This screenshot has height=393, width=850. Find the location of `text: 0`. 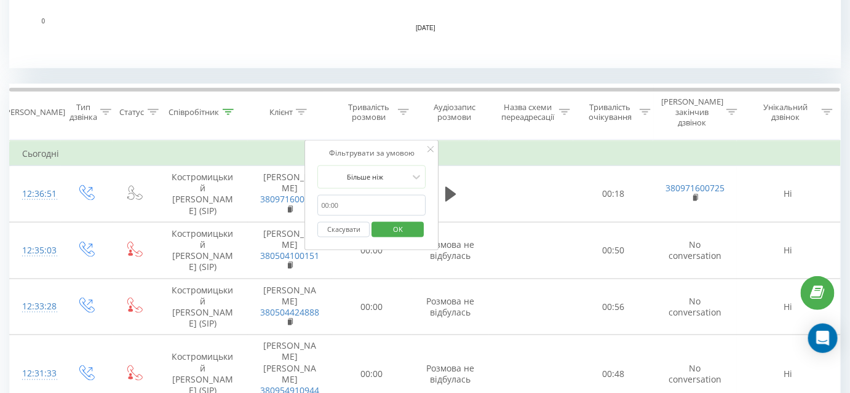

text: 0 is located at coordinates (43, 21).